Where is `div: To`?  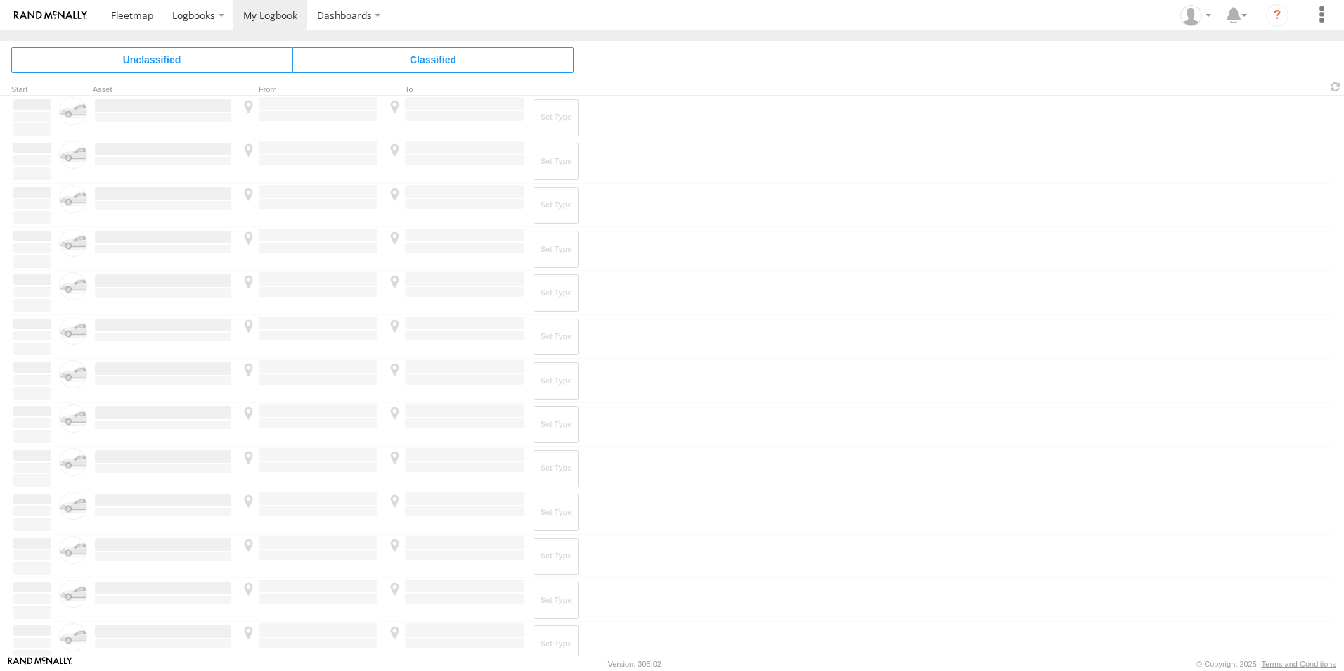
div: To is located at coordinates (456, 90).